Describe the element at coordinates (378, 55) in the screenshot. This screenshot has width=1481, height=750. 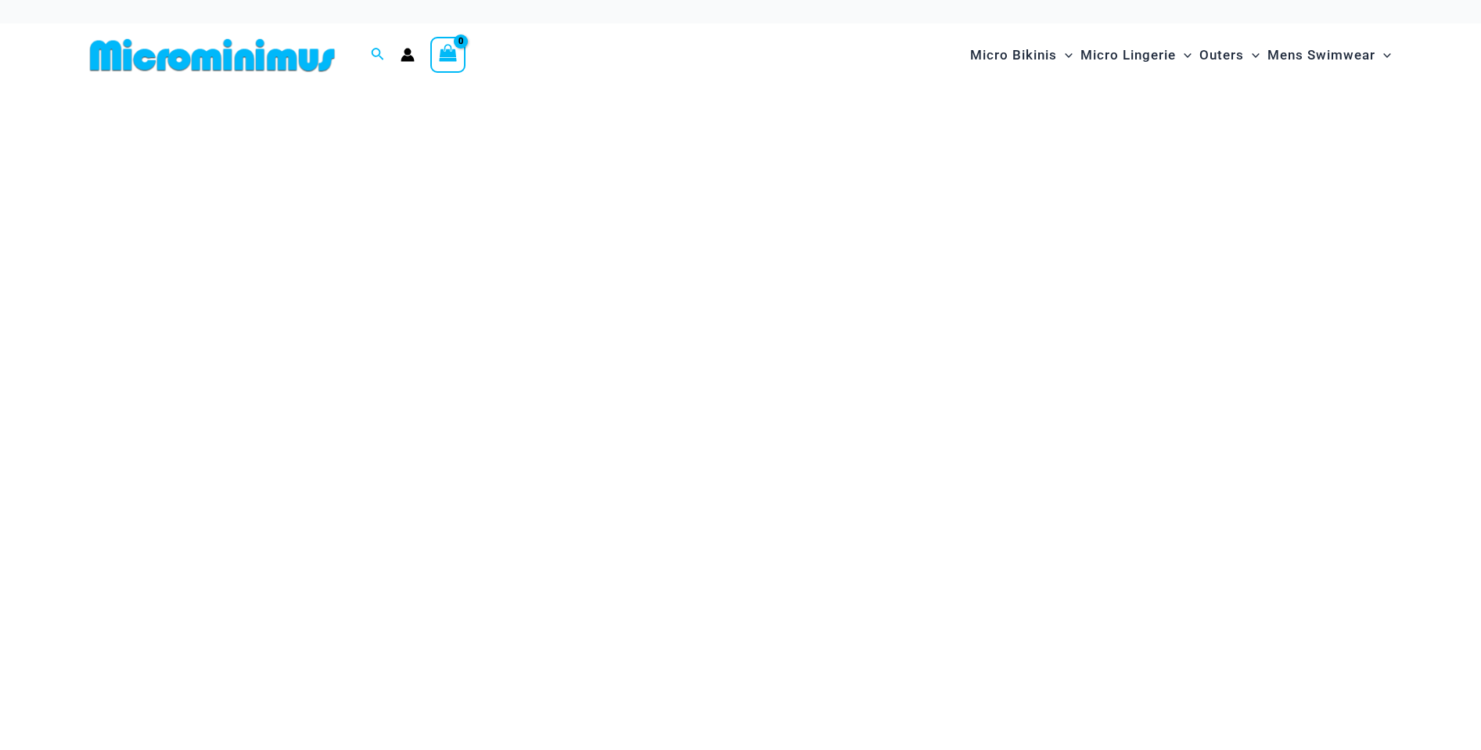
I see `a: Search icon link` at that location.